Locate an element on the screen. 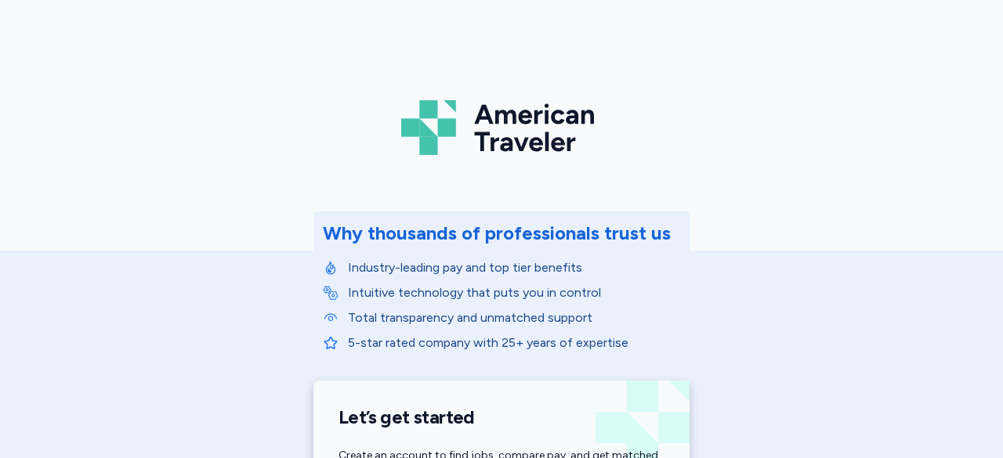 The image size is (1003, 458). p: 5-star rated company with 25+ years of expertise is located at coordinates (514, 343).